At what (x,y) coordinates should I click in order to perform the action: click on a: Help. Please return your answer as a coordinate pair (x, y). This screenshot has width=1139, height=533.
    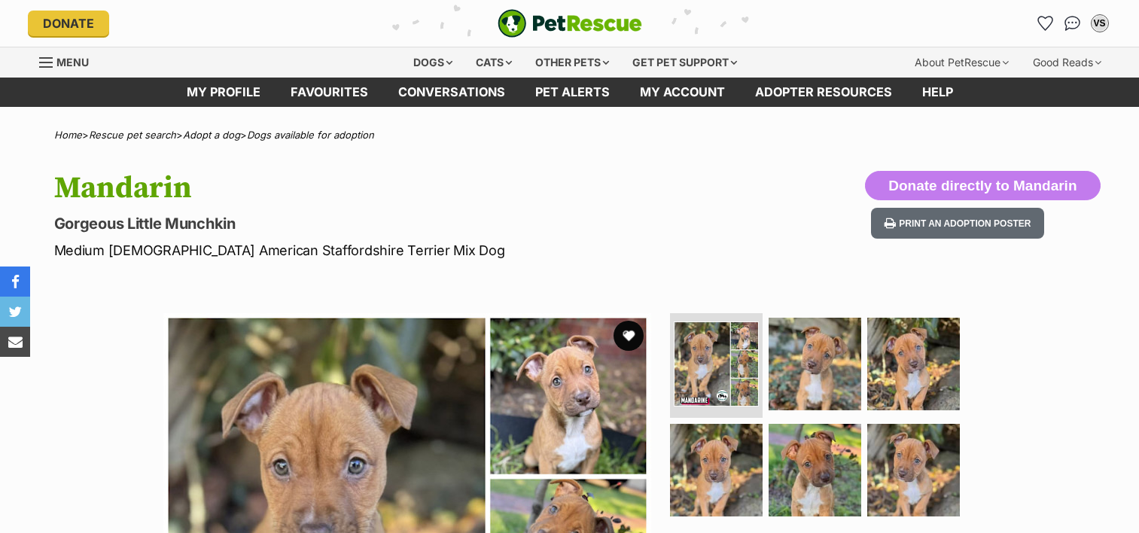
    Looking at the image, I should click on (938, 92).